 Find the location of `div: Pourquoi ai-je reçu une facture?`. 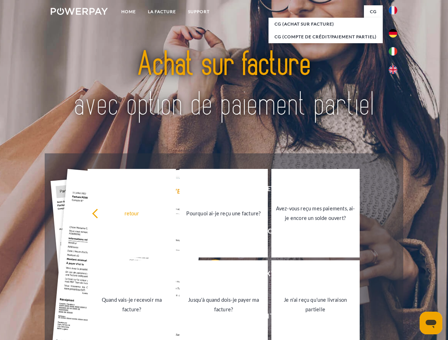

div: Pourquoi ai-je reçu une facture? is located at coordinates (223, 213).